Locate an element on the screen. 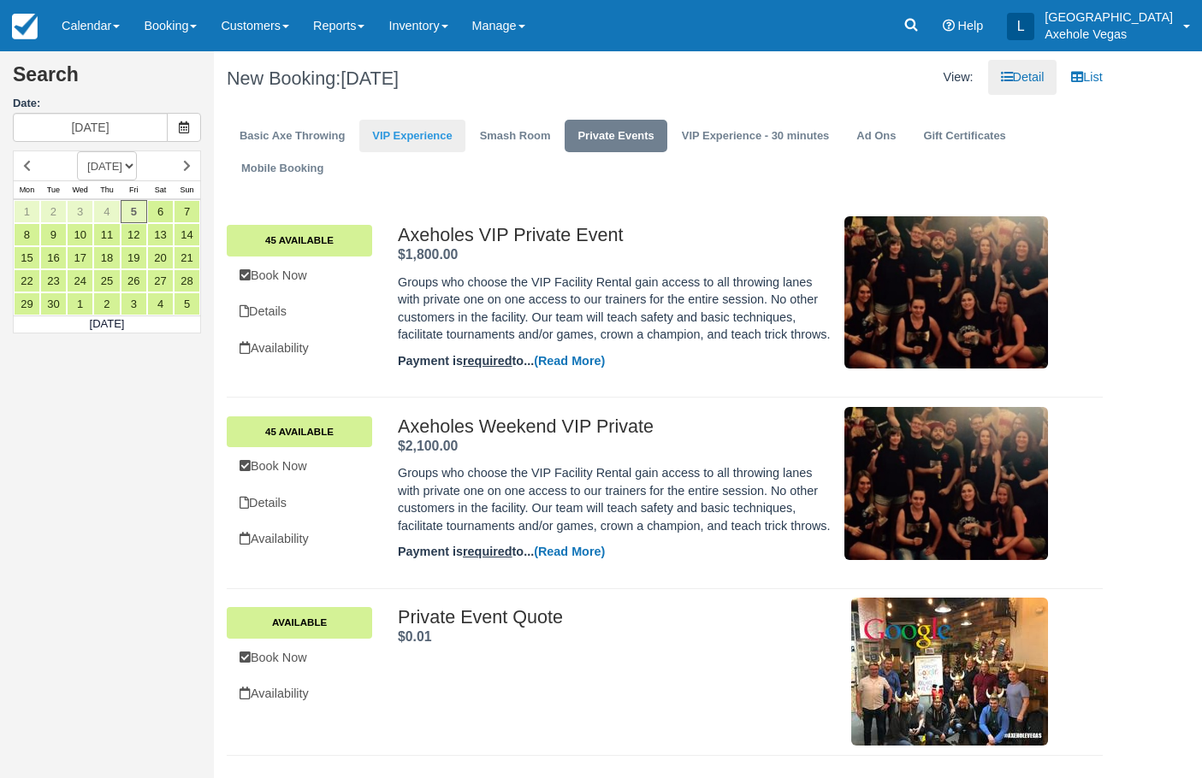 The height and width of the screenshot is (778, 1202). a: Detail is located at coordinates (1022, 77).